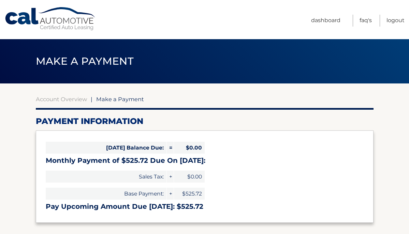 Image resolution: width=409 pixels, height=234 pixels. Describe the element at coordinates (61, 99) in the screenshot. I see `a: Account Overview` at that location.